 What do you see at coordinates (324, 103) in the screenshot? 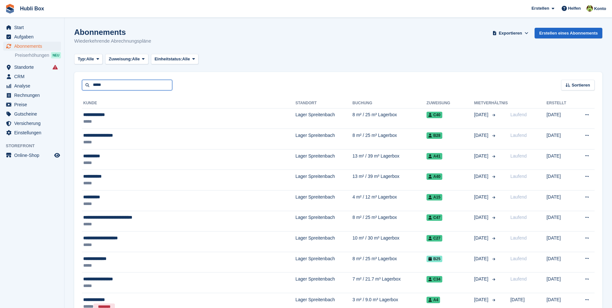
I see `th: Standort` at bounding box center [324, 103].